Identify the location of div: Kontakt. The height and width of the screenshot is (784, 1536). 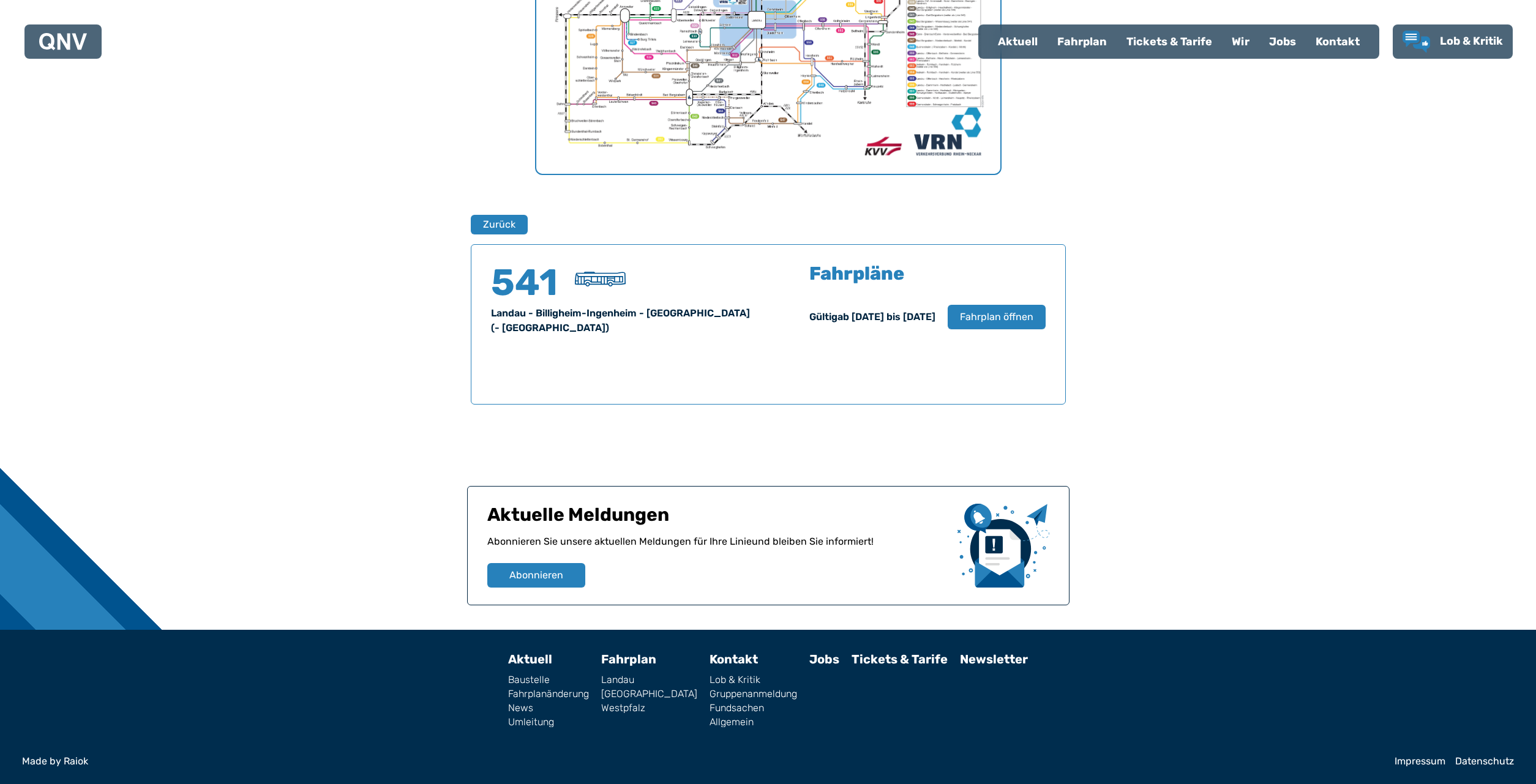
(1338, 42).